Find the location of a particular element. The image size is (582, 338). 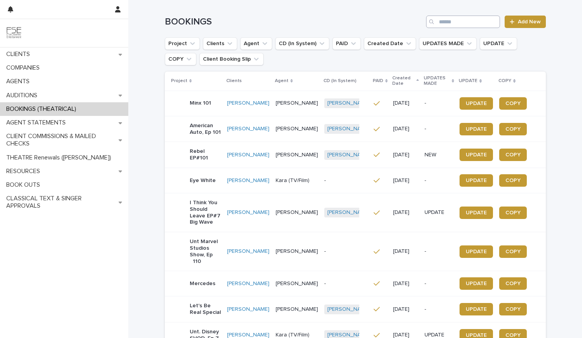

p: Let's Be Real Special is located at coordinates (205, 309).